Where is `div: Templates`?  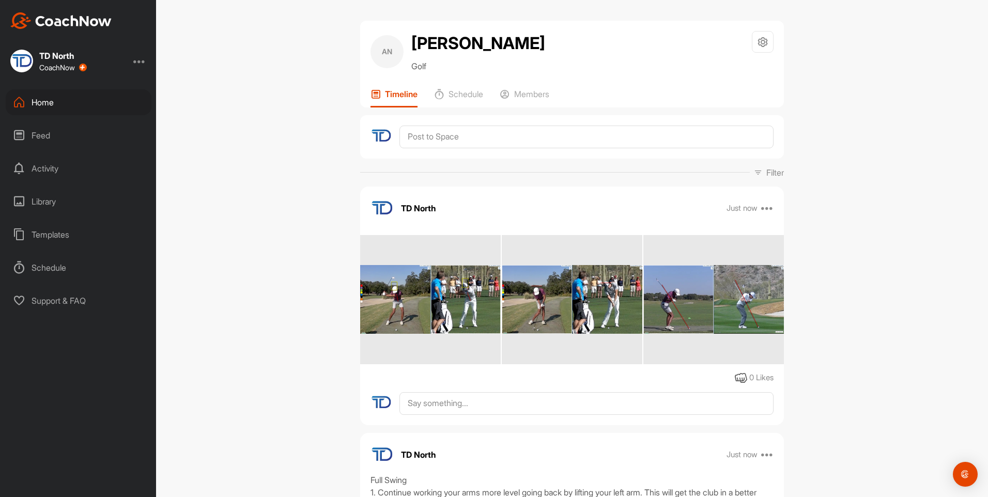
div: Templates is located at coordinates (79, 235).